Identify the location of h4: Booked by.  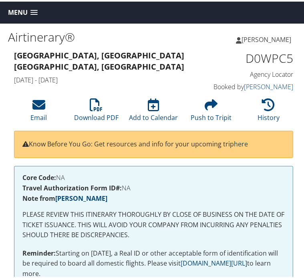
(251, 85).